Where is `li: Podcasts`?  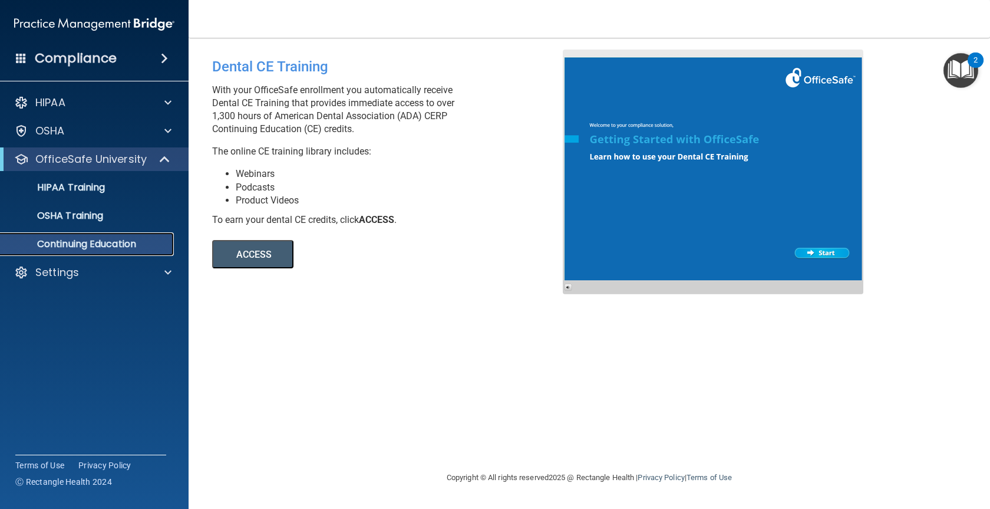 li: Podcasts is located at coordinates (404, 187).